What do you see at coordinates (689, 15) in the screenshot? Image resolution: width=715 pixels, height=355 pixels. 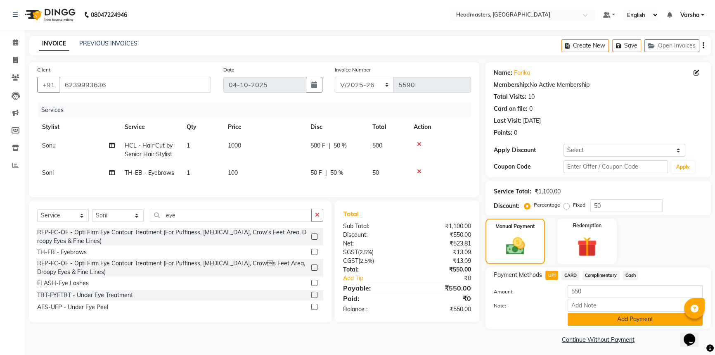 I see `span: Varsha` at bounding box center [689, 15].